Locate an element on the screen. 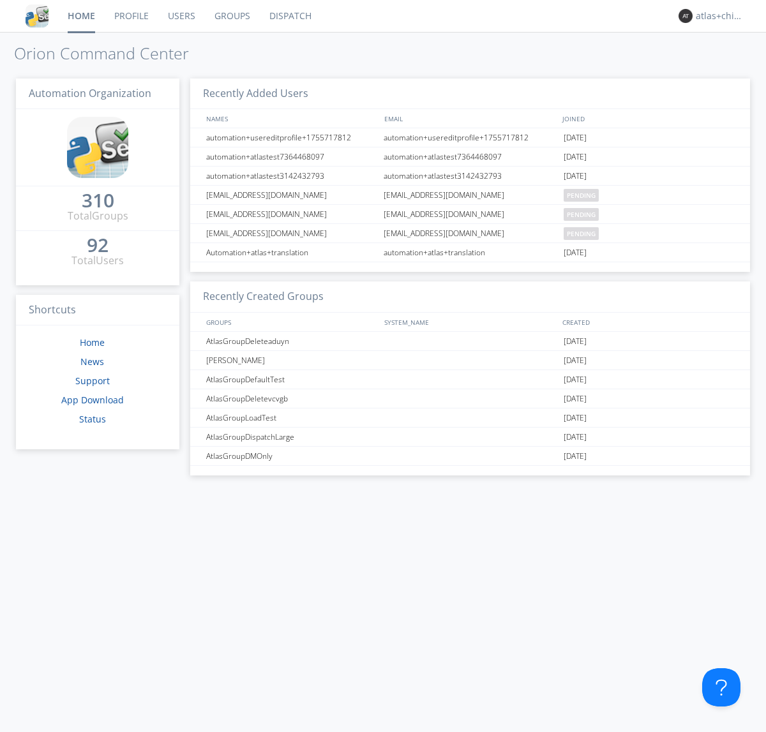 The height and width of the screenshot is (732, 766). div: AtlasGroupDeleteaduyn is located at coordinates (291, 341).